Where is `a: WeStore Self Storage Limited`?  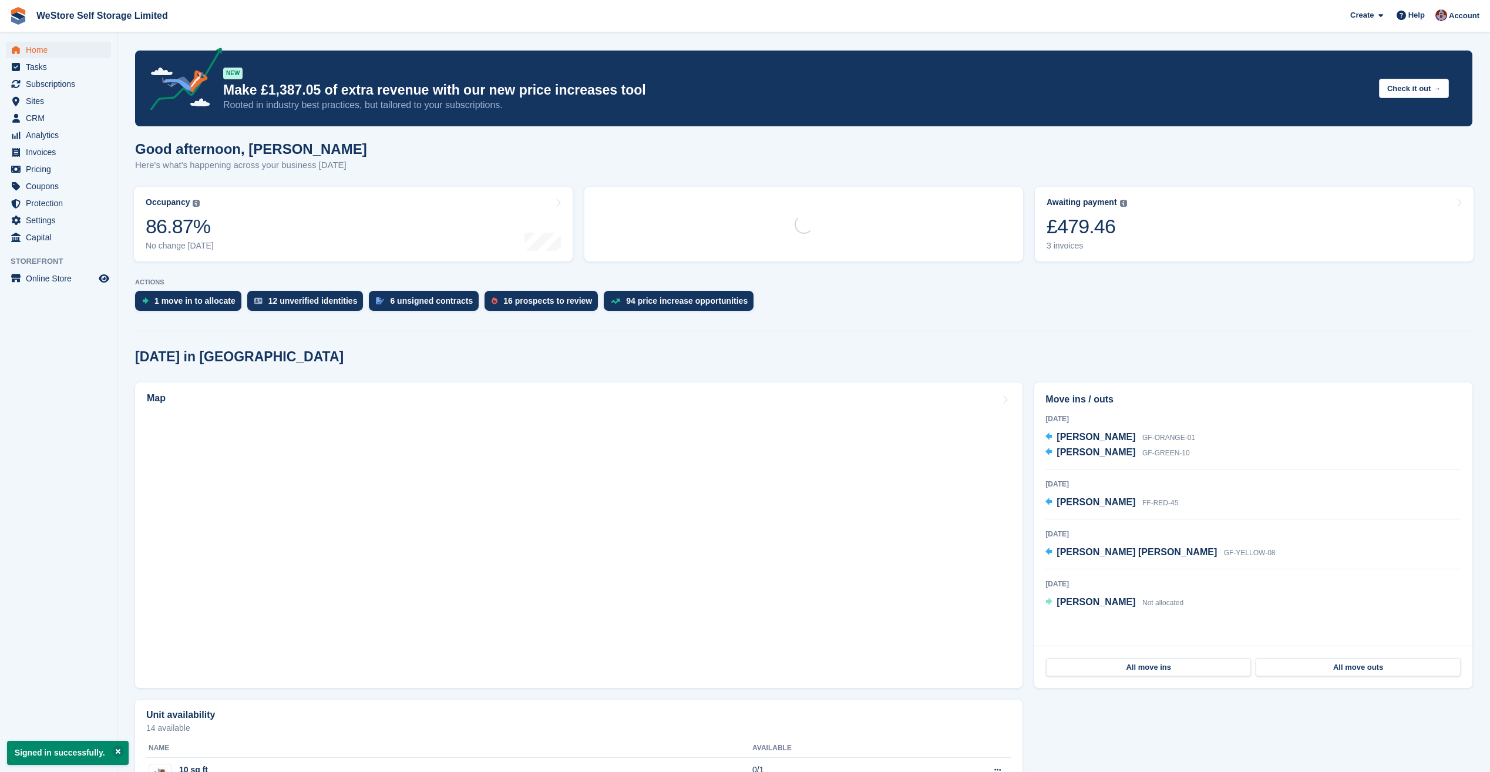 a: WeStore Self Storage Limited is located at coordinates (102, 15).